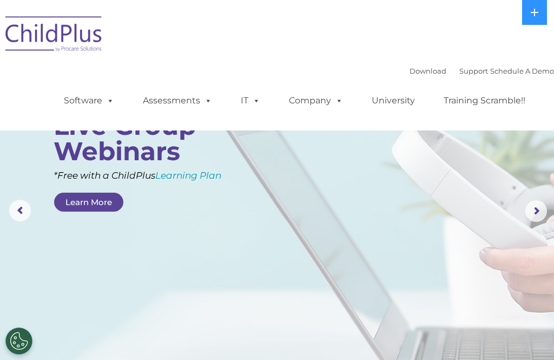 The height and width of the screenshot is (360, 554). What do you see at coordinates (484, 101) in the screenshot?
I see `a: Training Scramble!!` at bounding box center [484, 101].